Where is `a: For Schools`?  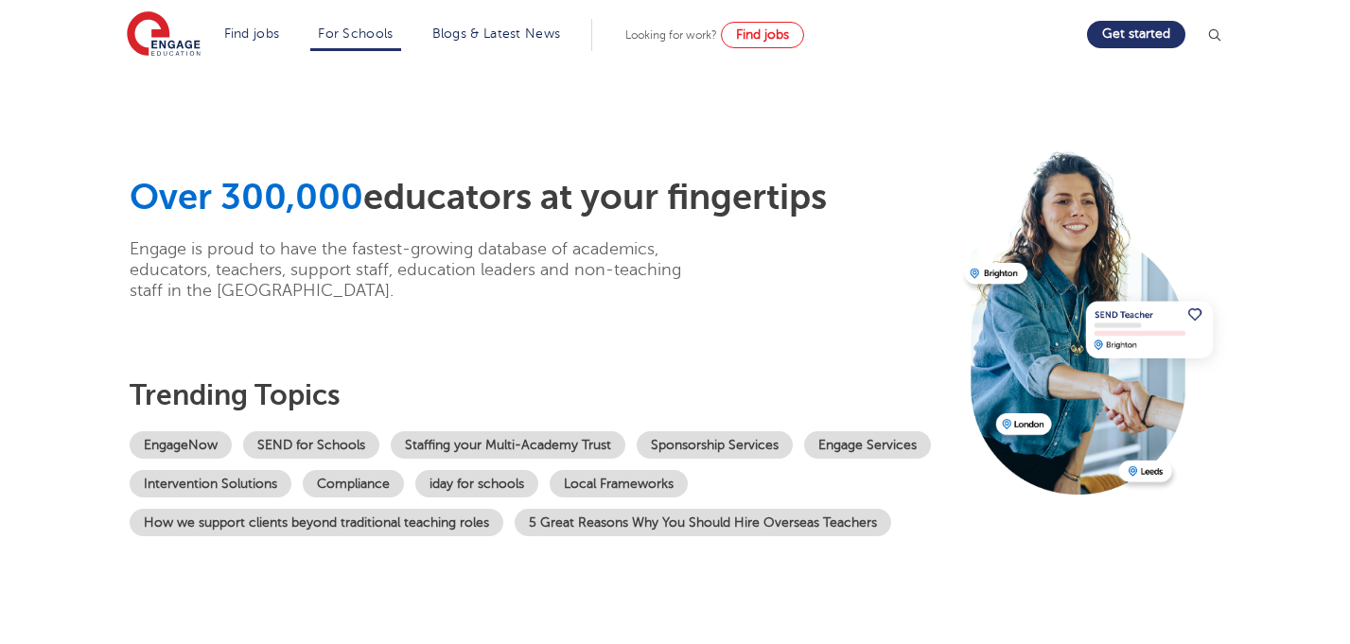 a: For Schools is located at coordinates (355, 33).